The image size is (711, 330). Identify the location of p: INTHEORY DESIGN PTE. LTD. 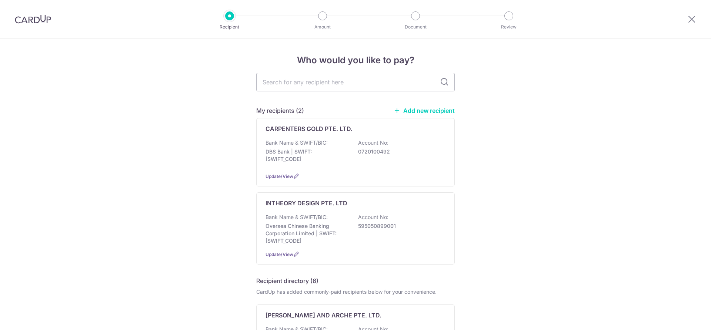
(306, 203).